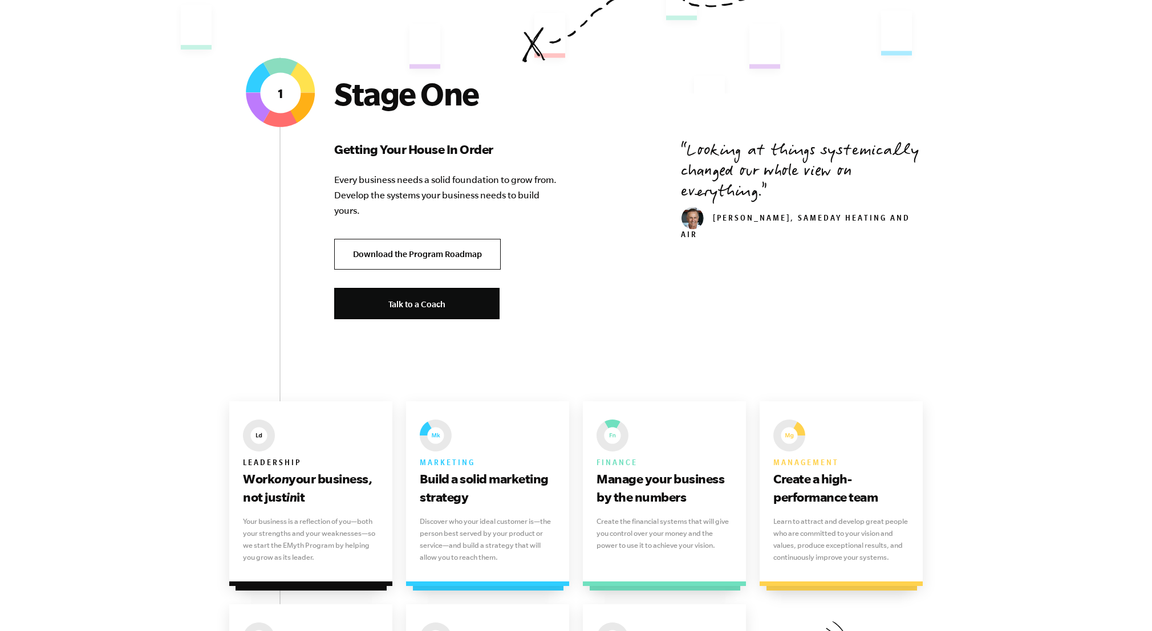  I want to click on h6: Marketing, so click(488, 463).